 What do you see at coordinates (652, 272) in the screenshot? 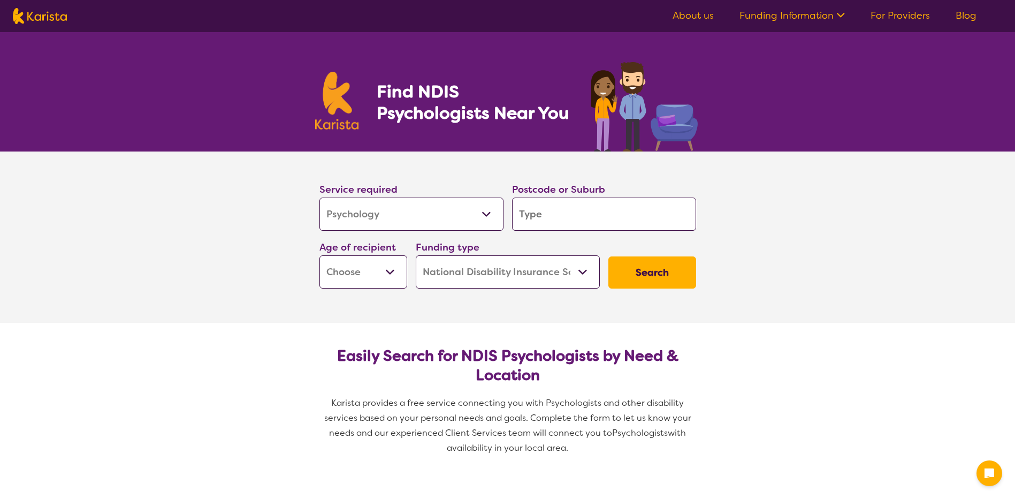
I see `button: Search` at bounding box center [652, 272].